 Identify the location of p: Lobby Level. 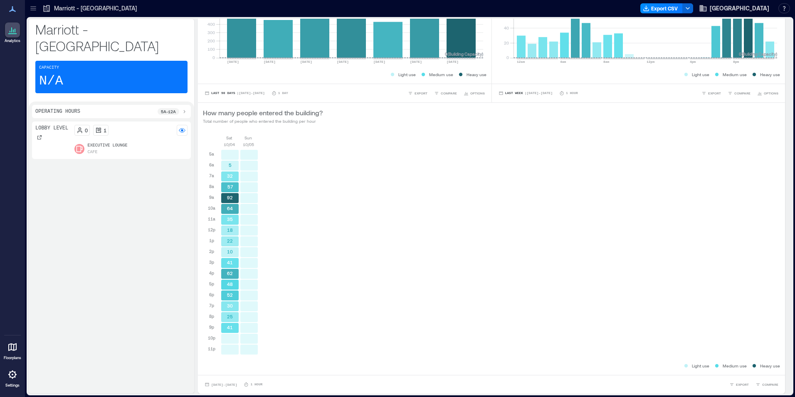
(52, 128).